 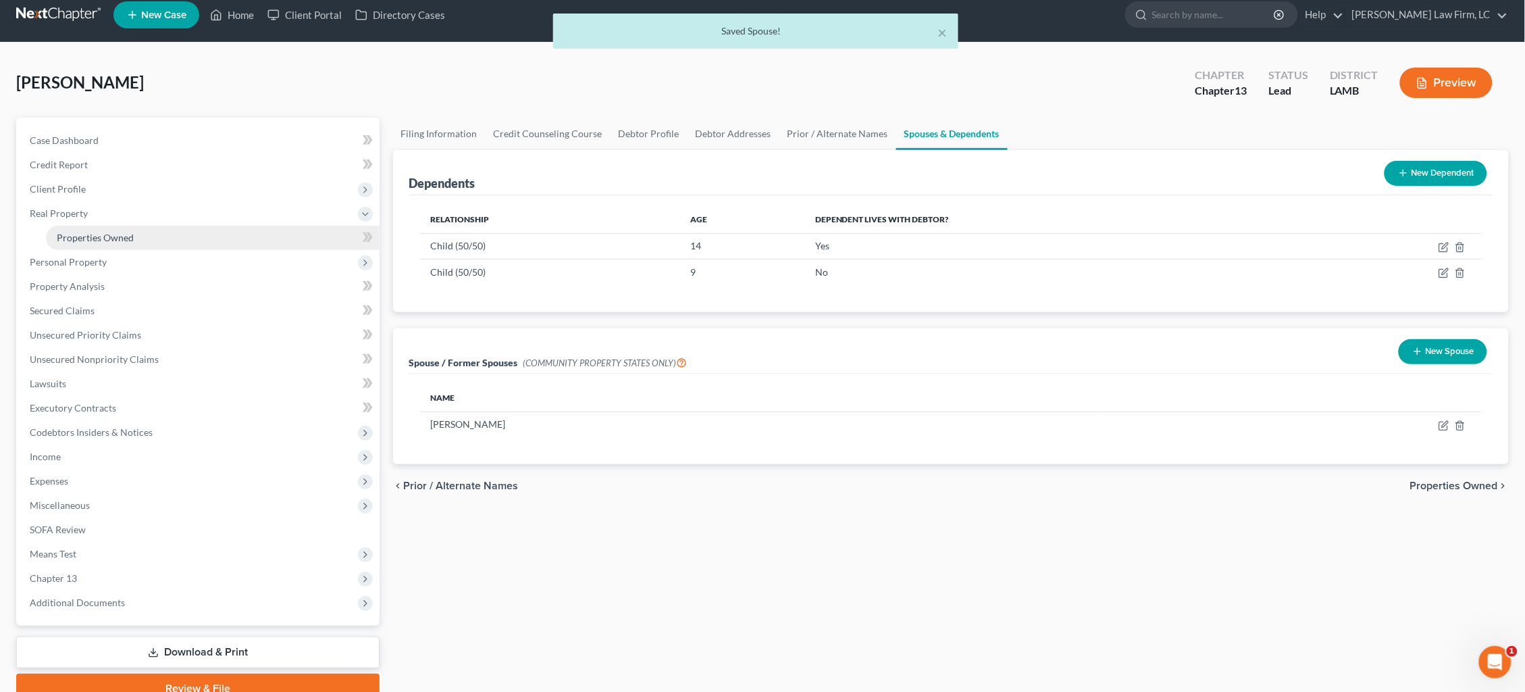 I want to click on button: Preview, so click(x=1446, y=82).